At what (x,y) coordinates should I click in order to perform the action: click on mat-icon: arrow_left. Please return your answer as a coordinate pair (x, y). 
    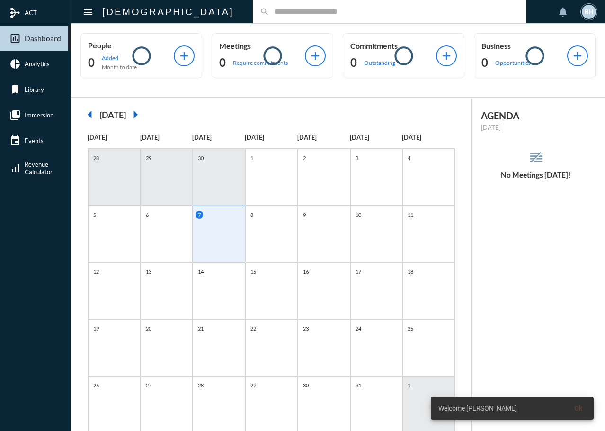
    Looking at the image, I should click on (90, 115).